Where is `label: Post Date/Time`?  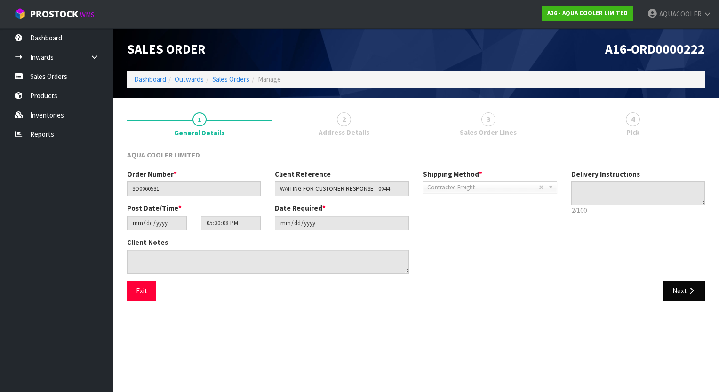 label: Post Date/Time is located at coordinates (154, 208).